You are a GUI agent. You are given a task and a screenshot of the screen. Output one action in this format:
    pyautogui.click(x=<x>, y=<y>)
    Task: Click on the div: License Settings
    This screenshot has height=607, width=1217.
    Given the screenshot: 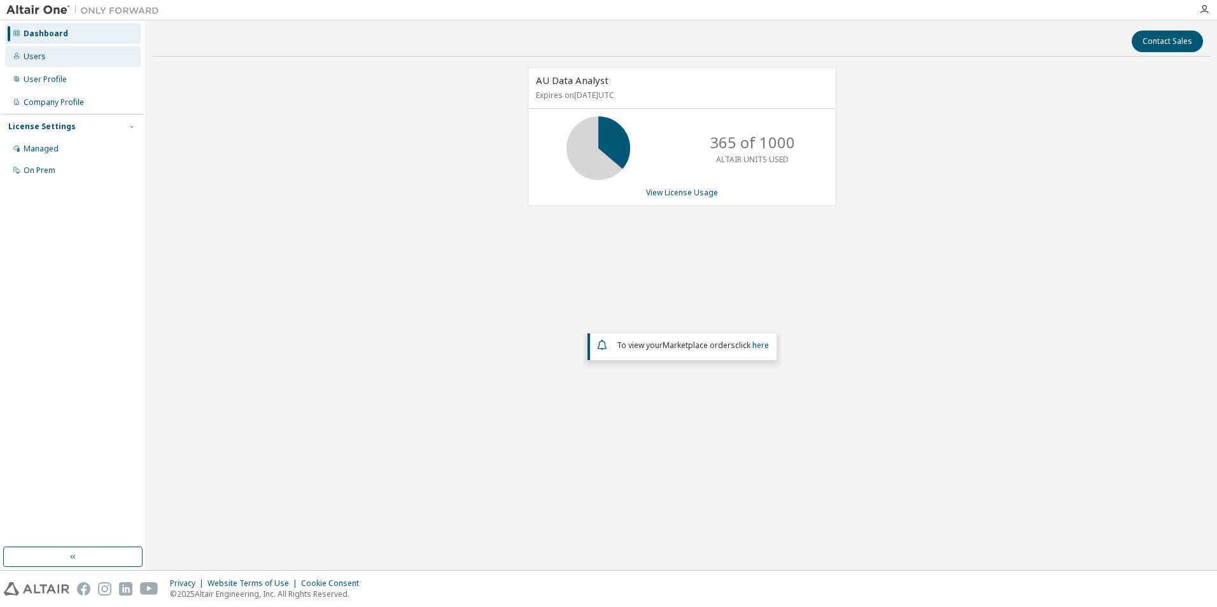 What is the action you would take?
    pyautogui.click(x=42, y=127)
    